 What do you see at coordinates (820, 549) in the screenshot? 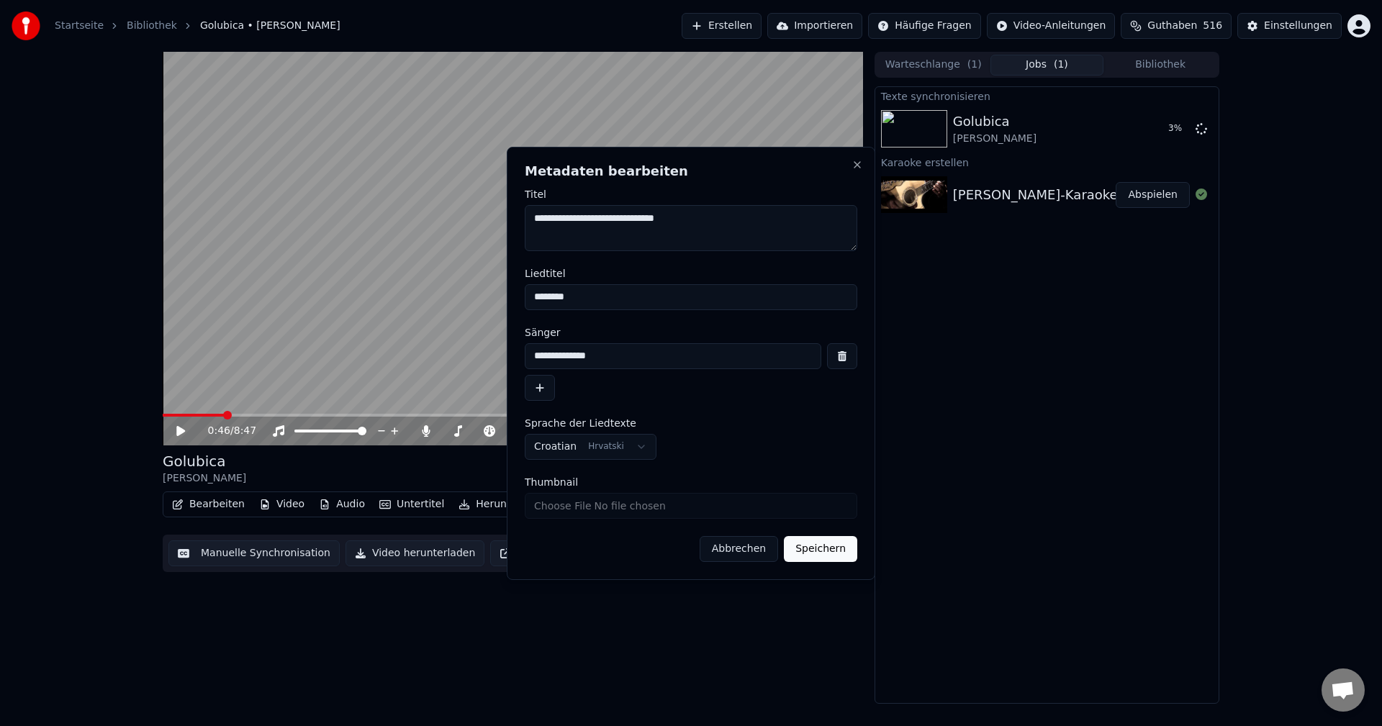
I see `button: Speichern` at bounding box center [820, 549].